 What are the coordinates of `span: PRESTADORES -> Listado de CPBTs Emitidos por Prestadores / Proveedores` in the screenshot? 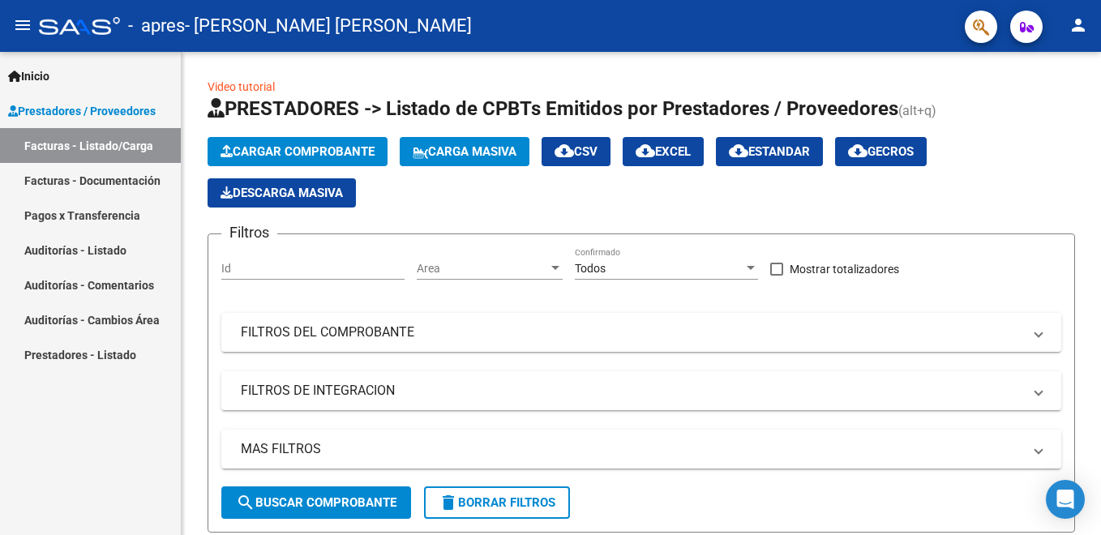 It's located at (553, 109).